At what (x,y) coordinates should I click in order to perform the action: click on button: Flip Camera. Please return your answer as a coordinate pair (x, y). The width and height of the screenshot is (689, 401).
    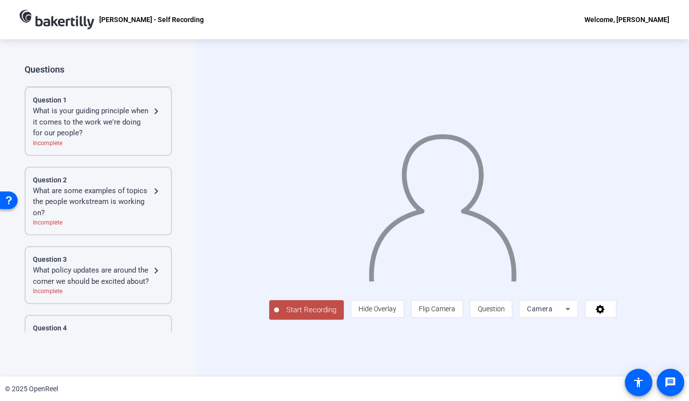
    Looking at the image, I should click on (437, 309).